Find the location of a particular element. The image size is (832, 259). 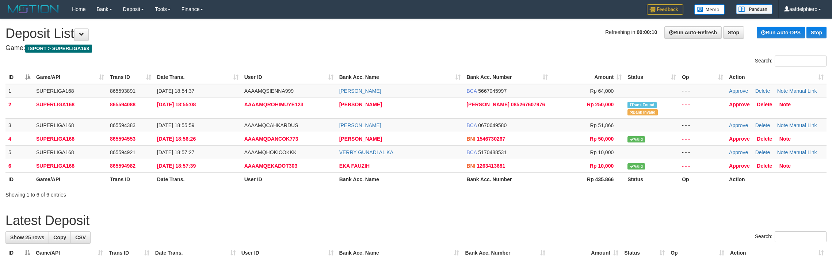

strong: 00:00:10 is located at coordinates (646, 32).